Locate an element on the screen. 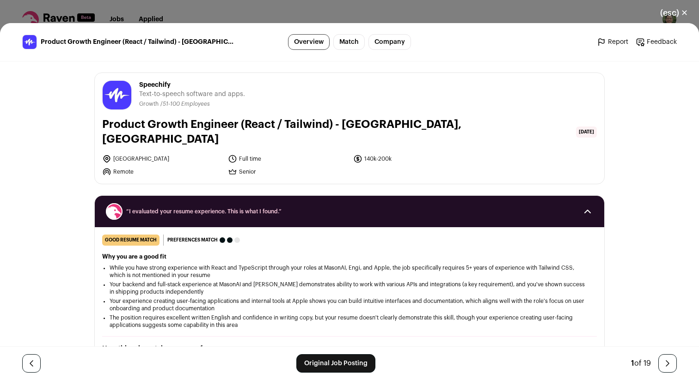  a: Original Job Posting is located at coordinates (335, 364).